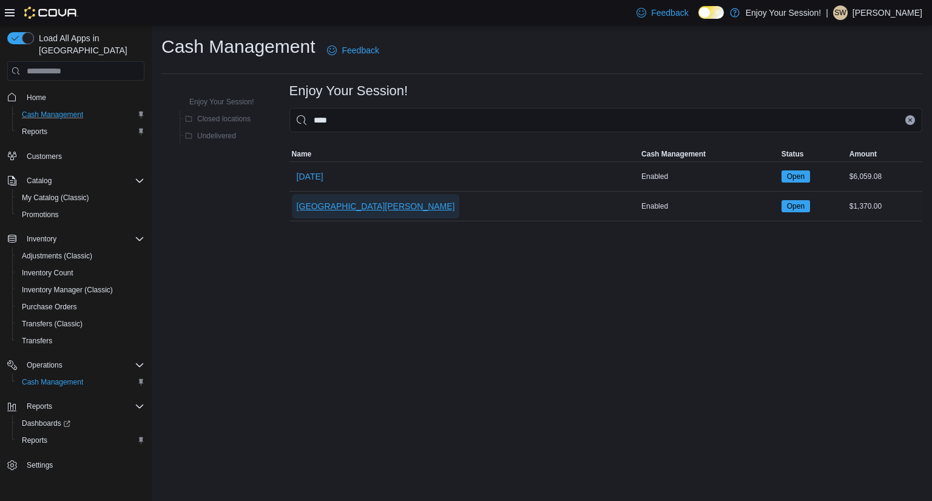 Image resolution: width=932 pixels, height=501 pixels. What do you see at coordinates (81, 290) in the screenshot?
I see `button: Inventory Manager (Classic)` at bounding box center [81, 290].